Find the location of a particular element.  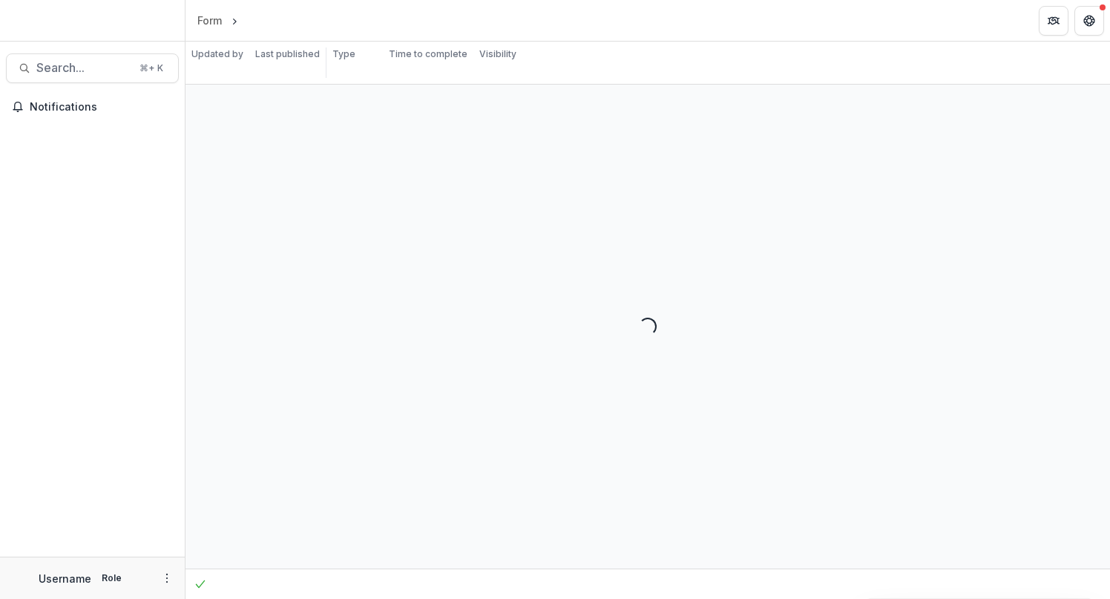

p: Updated by is located at coordinates (217, 54).